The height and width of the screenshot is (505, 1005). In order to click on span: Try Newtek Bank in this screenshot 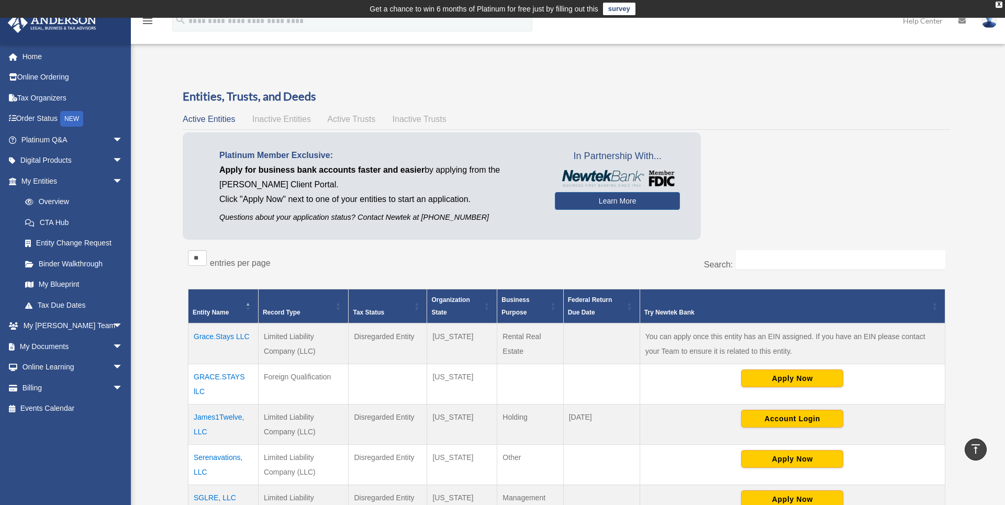, I will do `click(786, 312)`.